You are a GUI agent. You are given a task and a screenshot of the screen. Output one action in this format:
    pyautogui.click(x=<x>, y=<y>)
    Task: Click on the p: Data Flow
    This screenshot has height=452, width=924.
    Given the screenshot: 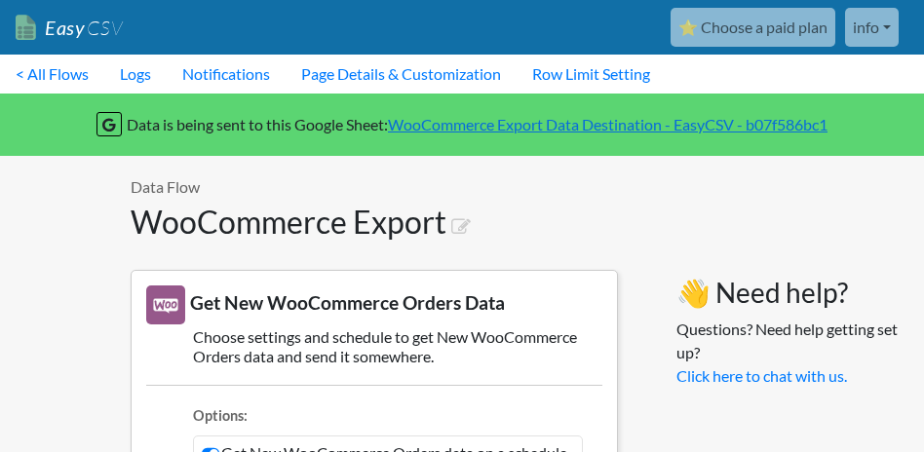 What is the action you would take?
    pyautogui.click(x=374, y=187)
    